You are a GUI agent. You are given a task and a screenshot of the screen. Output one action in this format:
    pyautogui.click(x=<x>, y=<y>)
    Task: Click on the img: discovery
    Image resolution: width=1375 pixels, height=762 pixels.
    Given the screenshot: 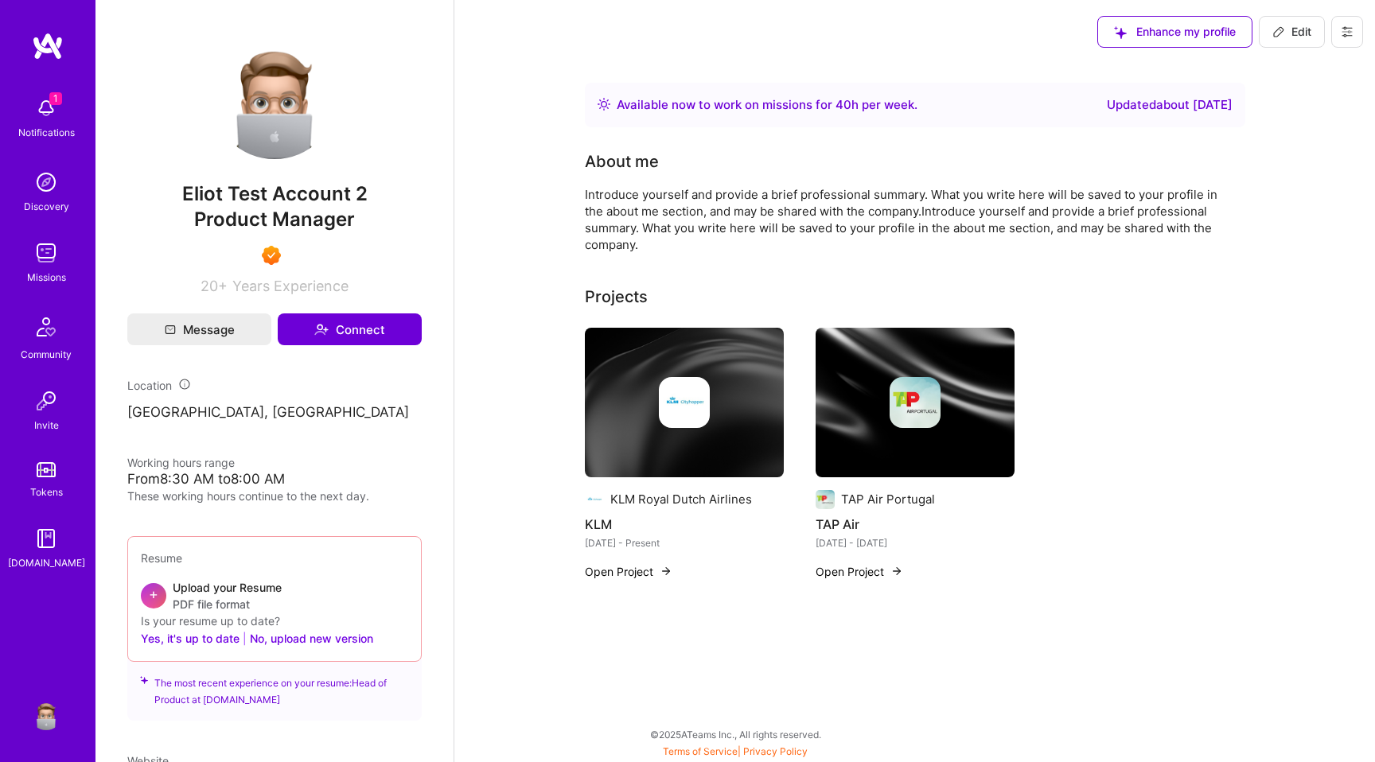 What is the action you would take?
    pyautogui.click(x=46, y=182)
    